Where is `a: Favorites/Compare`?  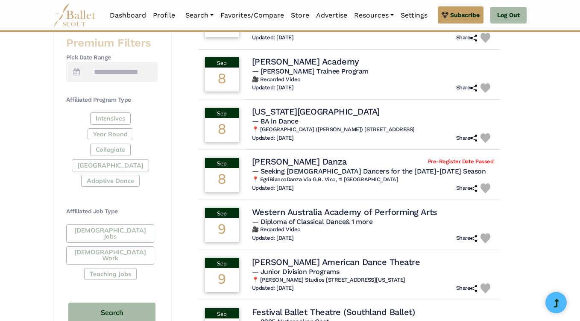
a: Favorites/Compare is located at coordinates (252, 15).